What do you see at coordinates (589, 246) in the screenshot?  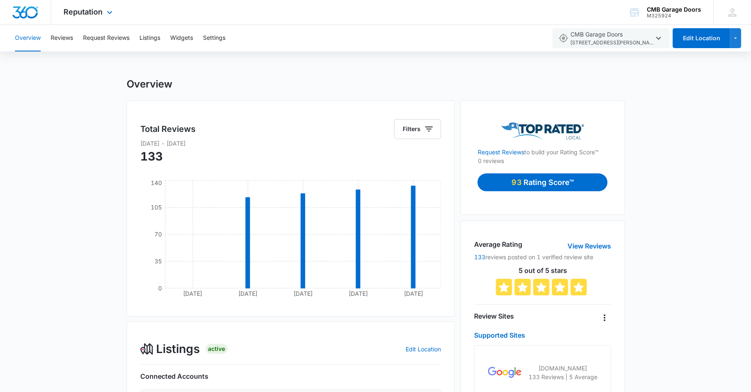 I see `a: View Reviews` at bounding box center [589, 246].